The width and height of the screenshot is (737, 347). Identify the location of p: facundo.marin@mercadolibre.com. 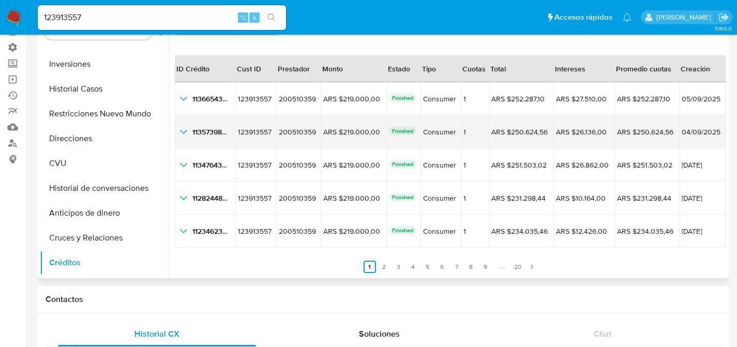
(686, 17).